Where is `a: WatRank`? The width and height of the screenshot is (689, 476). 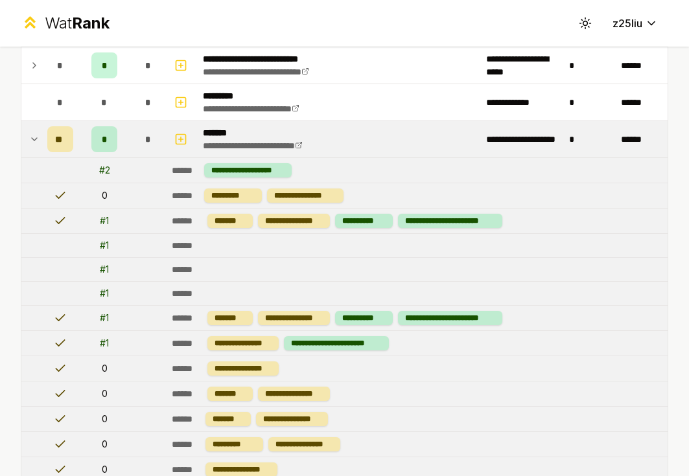
a: WatRank is located at coordinates (65, 23).